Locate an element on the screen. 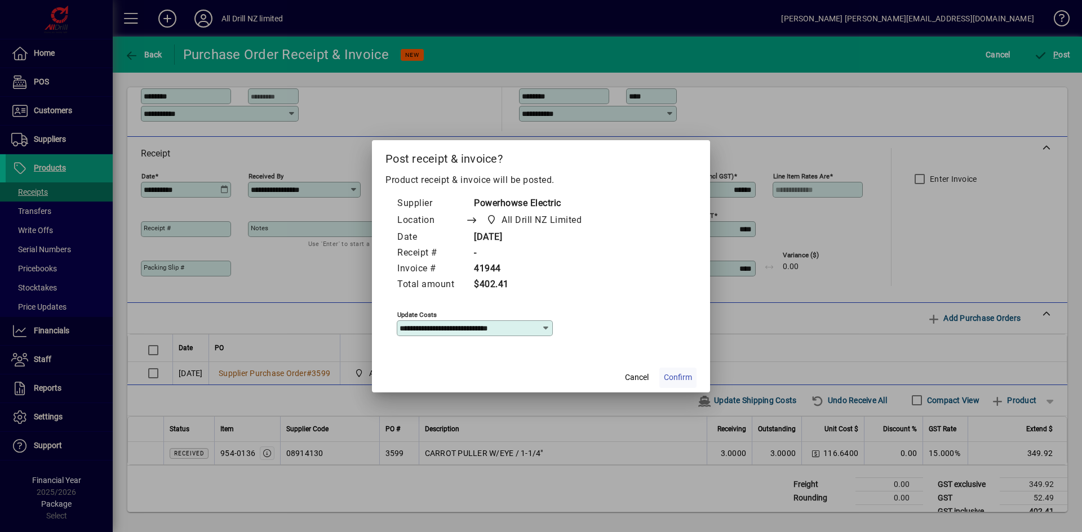 Image resolution: width=1082 pixels, height=532 pixels. p: Product receipt & invoice will be posted. is located at coordinates (541, 180).